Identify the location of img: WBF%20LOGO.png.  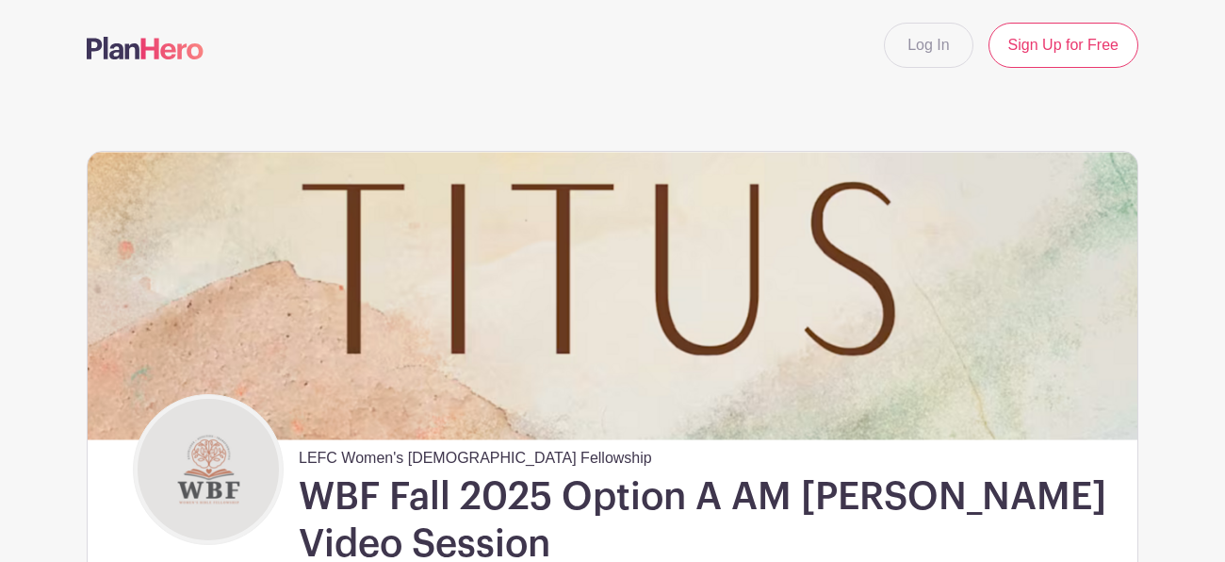
(208, 469).